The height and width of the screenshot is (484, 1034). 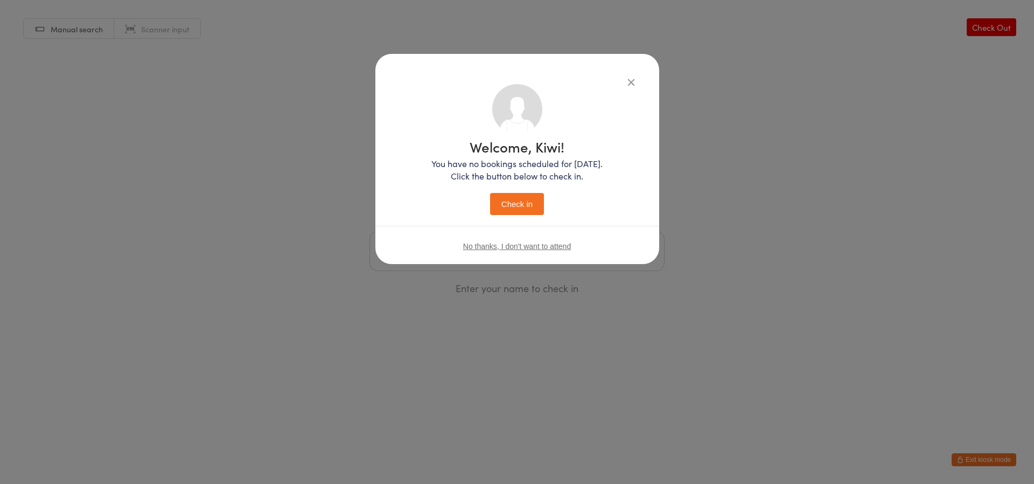 I want to click on h1: Welcome, Kiwi!, so click(x=517, y=147).